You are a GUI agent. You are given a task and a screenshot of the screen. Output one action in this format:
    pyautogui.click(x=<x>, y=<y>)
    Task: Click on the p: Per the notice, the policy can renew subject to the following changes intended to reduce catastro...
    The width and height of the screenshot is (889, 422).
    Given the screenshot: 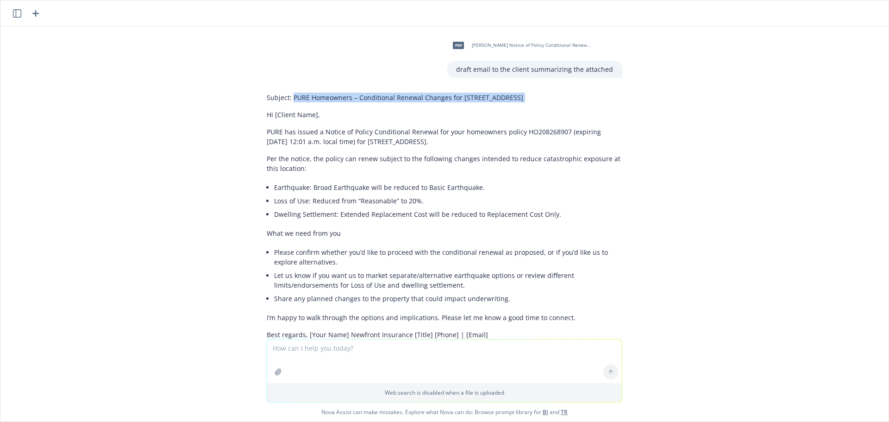 What is the action you would take?
    pyautogui.click(x=445, y=163)
    